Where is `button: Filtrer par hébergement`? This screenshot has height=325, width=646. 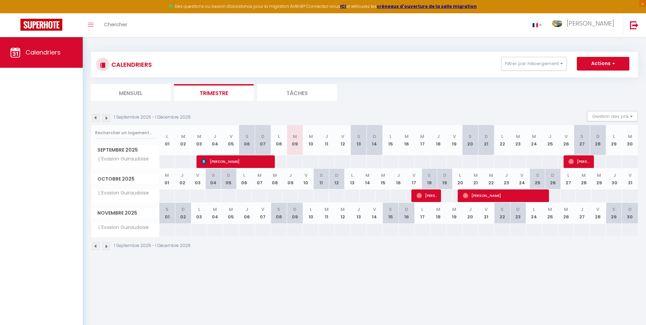 button: Filtrer par hébergement is located at coordinates (534, 64).